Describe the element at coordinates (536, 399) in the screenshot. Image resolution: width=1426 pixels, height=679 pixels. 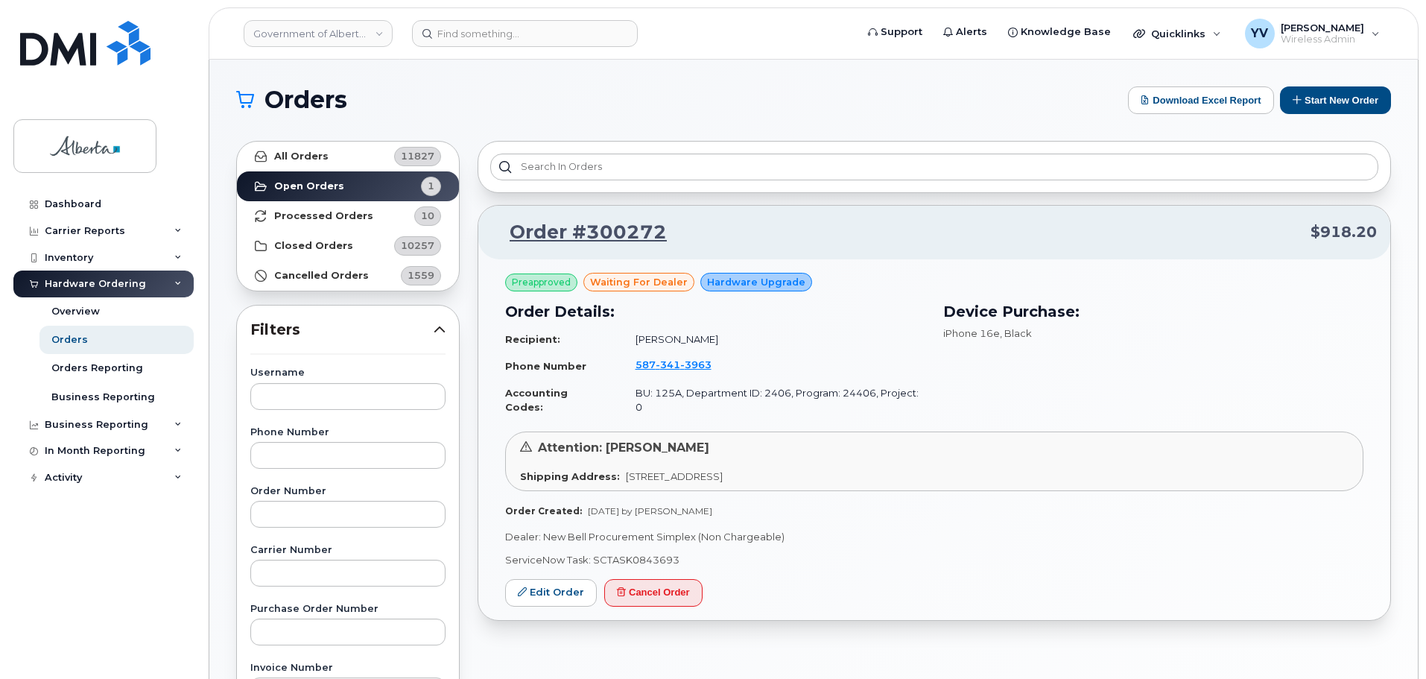
I see `strong: Accounting Codes:` at that location.